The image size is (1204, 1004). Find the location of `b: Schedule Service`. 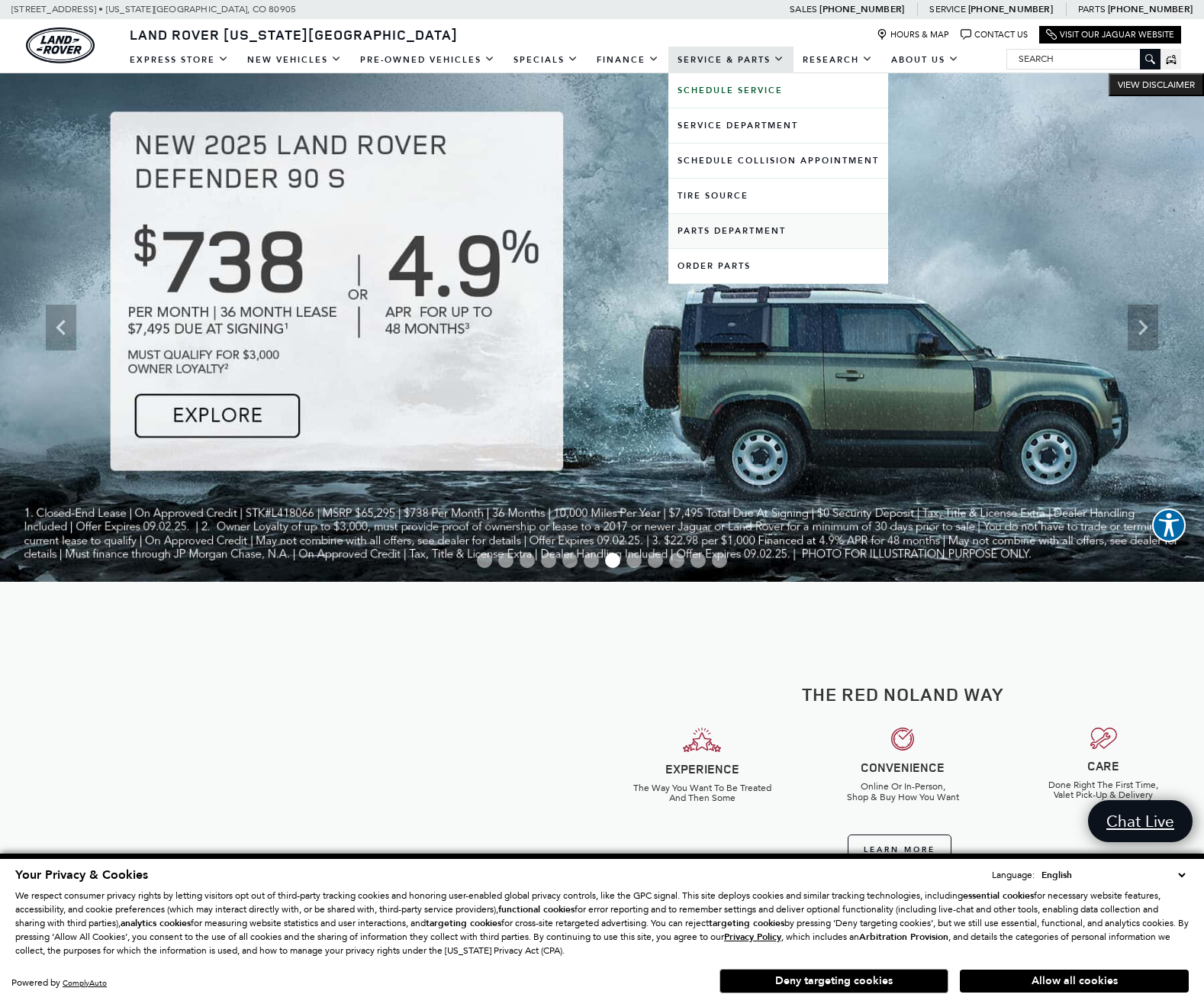

b: Schedule Service is located at coordinates (730, 91).